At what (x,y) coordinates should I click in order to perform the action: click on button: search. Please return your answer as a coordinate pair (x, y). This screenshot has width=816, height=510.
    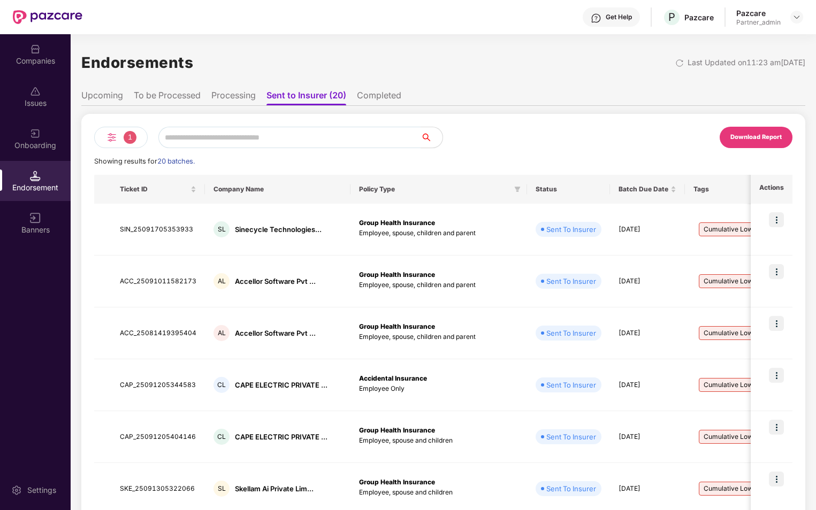
    Looking at the image, I should click on (432, 137).